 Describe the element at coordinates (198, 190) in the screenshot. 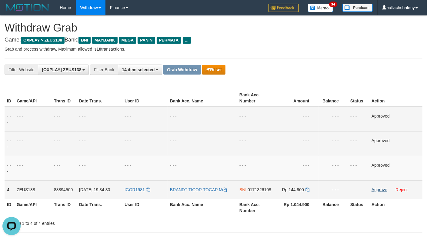

I see `a: BRANDT TIGOR TOGAP M` at that location.